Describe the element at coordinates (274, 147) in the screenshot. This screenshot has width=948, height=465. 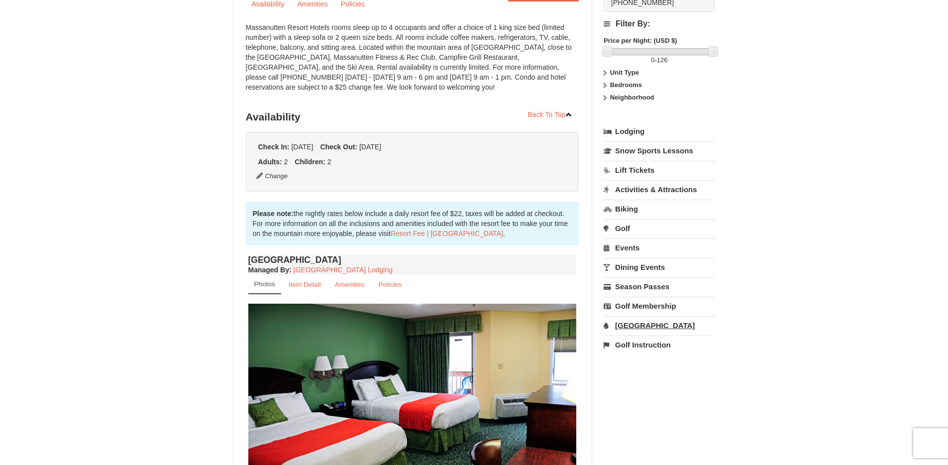
I see `strong: Check In:` at that location.